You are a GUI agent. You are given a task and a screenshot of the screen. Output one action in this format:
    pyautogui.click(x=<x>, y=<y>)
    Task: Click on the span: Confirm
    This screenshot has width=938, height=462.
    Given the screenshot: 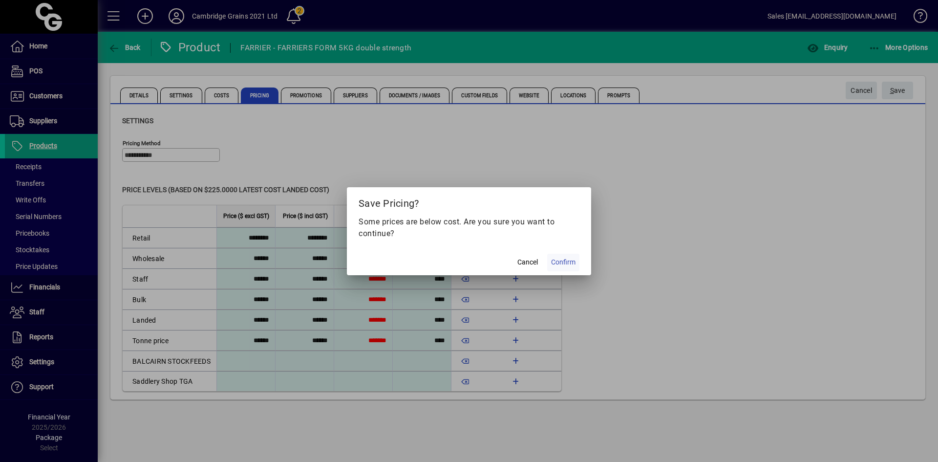 What is the action you would take?
    pyautogui.click(x=563, y=262)
    